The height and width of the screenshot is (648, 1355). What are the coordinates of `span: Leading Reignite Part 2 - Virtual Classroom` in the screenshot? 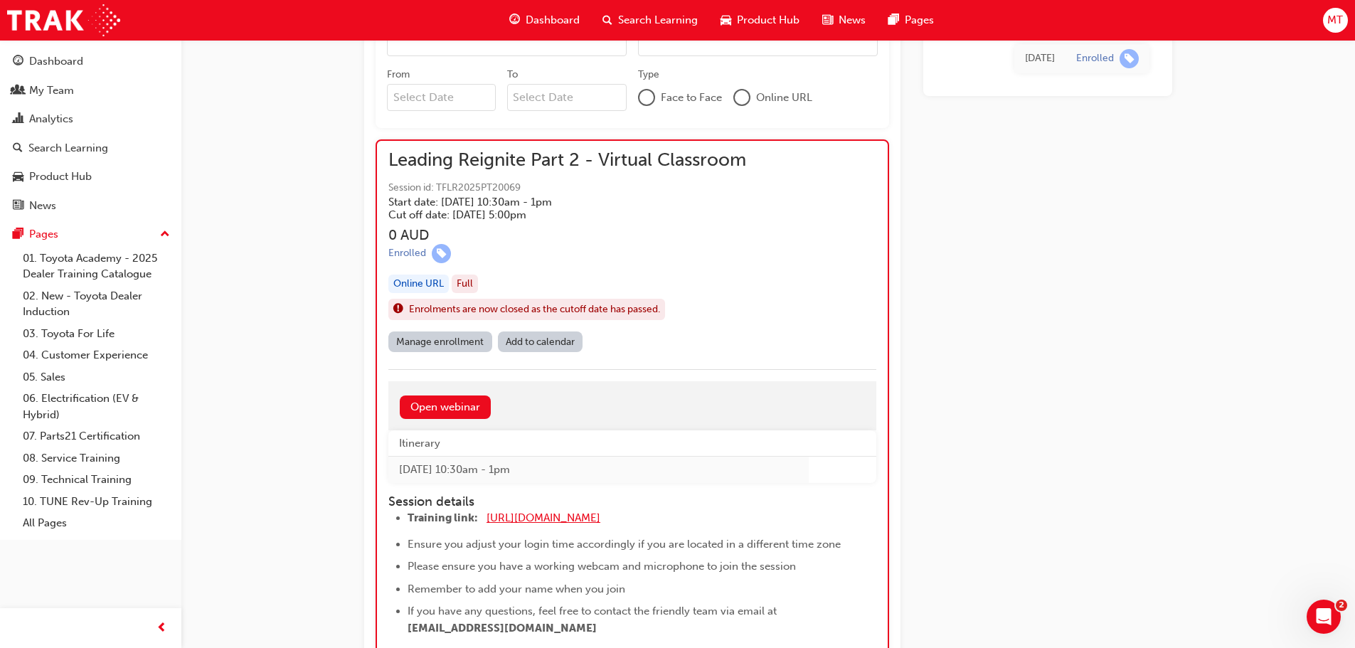 It's located at (567, 160).